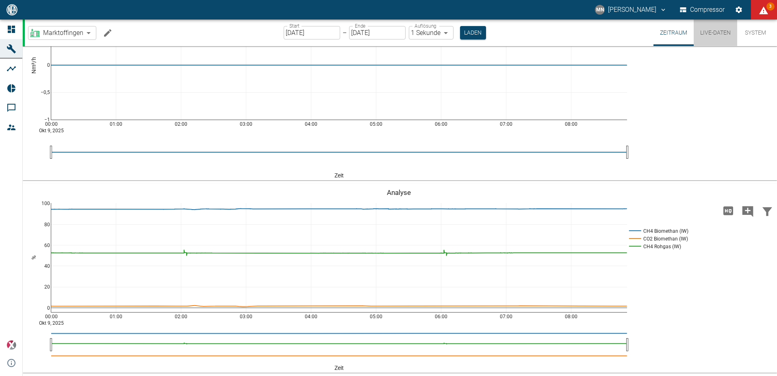 The width and height of the screenshot is (777, 376). What do you see at coordinates (360, 26) in the screenshot?
I see `label: Ende` at bounding box center [360, 26].